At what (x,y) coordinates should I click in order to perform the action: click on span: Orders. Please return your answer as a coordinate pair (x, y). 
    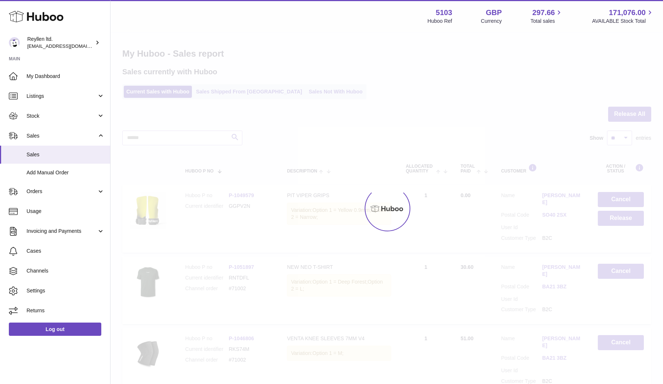
    Looking at the image, I should click on (61, 191).